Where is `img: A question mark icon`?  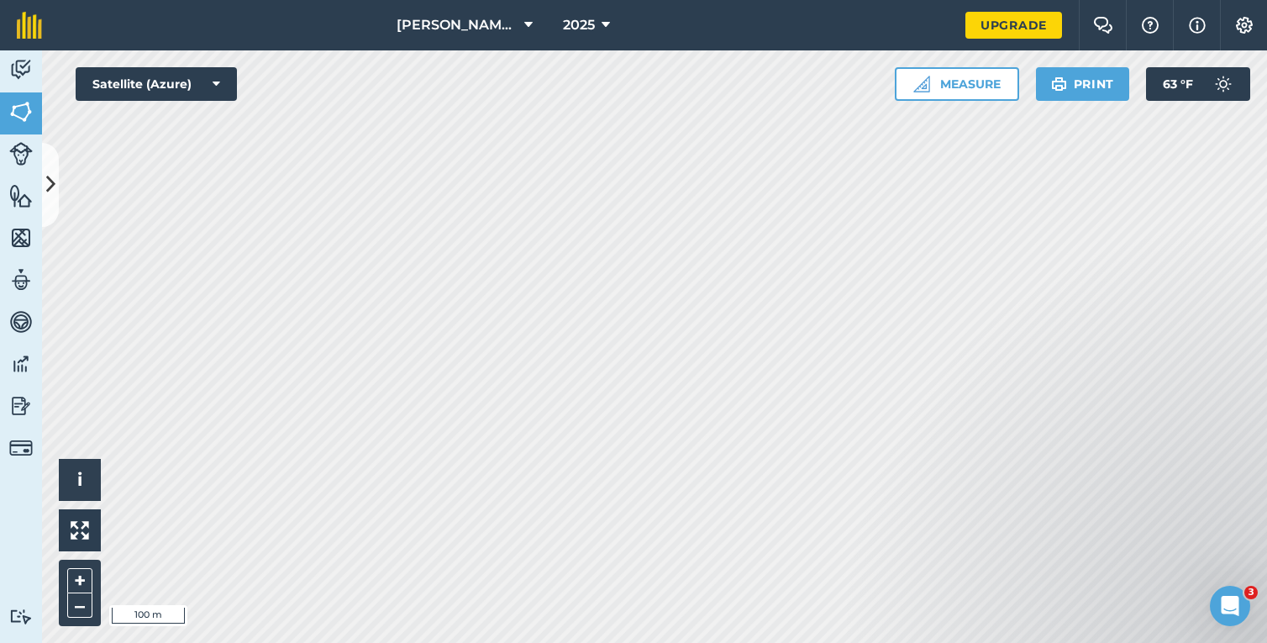 img: A question mark icon is located at coordinates (1150, 25).